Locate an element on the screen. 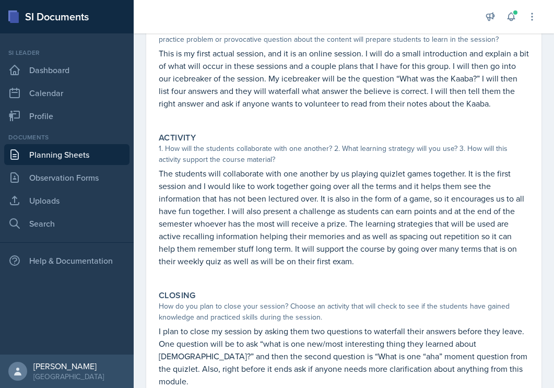 This screenshot has width=554, height=388. div: Si leader is located at coordinates (67, 53).